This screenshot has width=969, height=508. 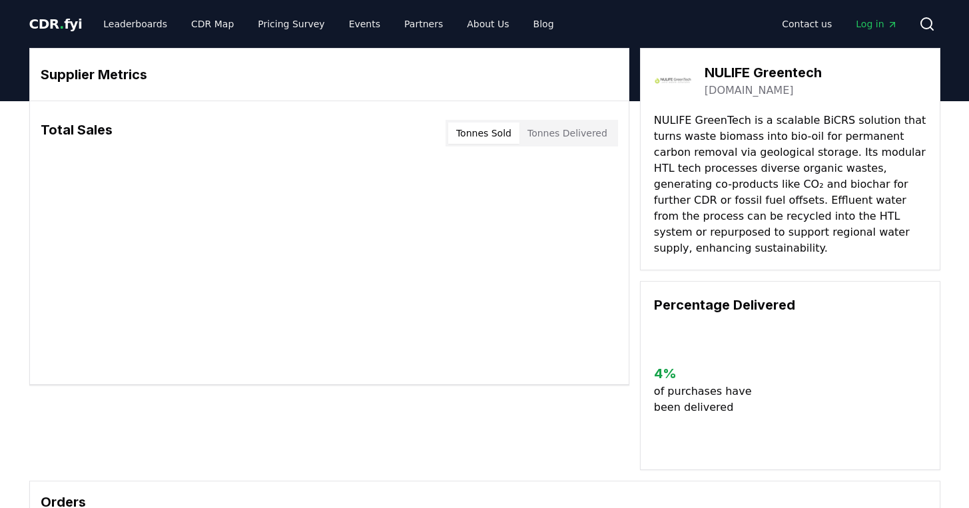 What do you see at coordinates (708, 374) in the screenshot?
I see `h3: 4 %` at bounding box center [708, 374].